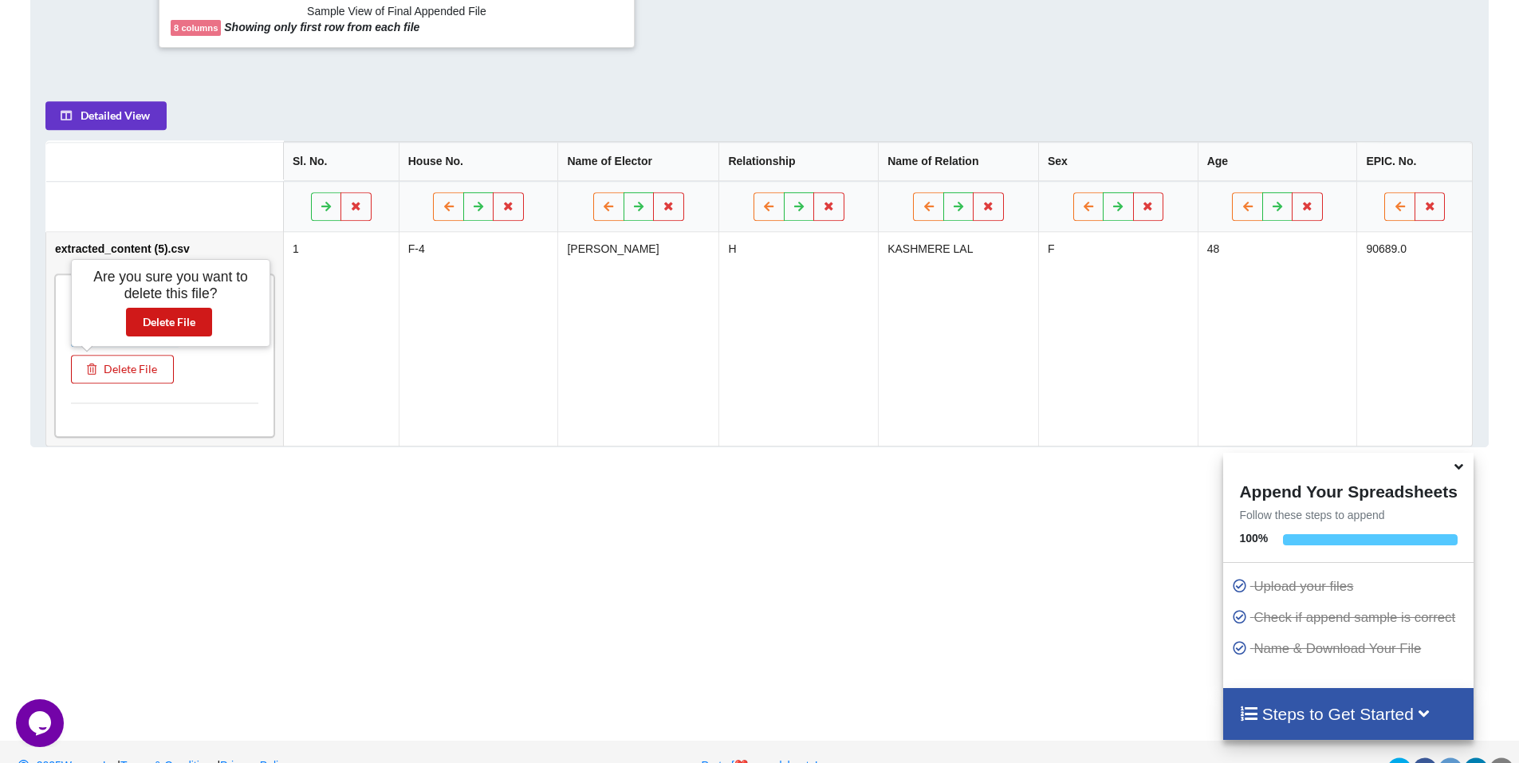  I want to click on th: Relationship, so click(799, 161).